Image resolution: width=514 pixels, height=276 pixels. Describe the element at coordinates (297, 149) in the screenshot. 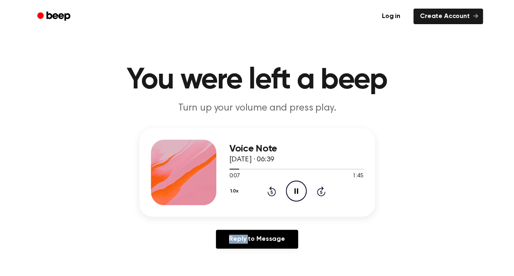

I see `h3: Voice Note` at that location.